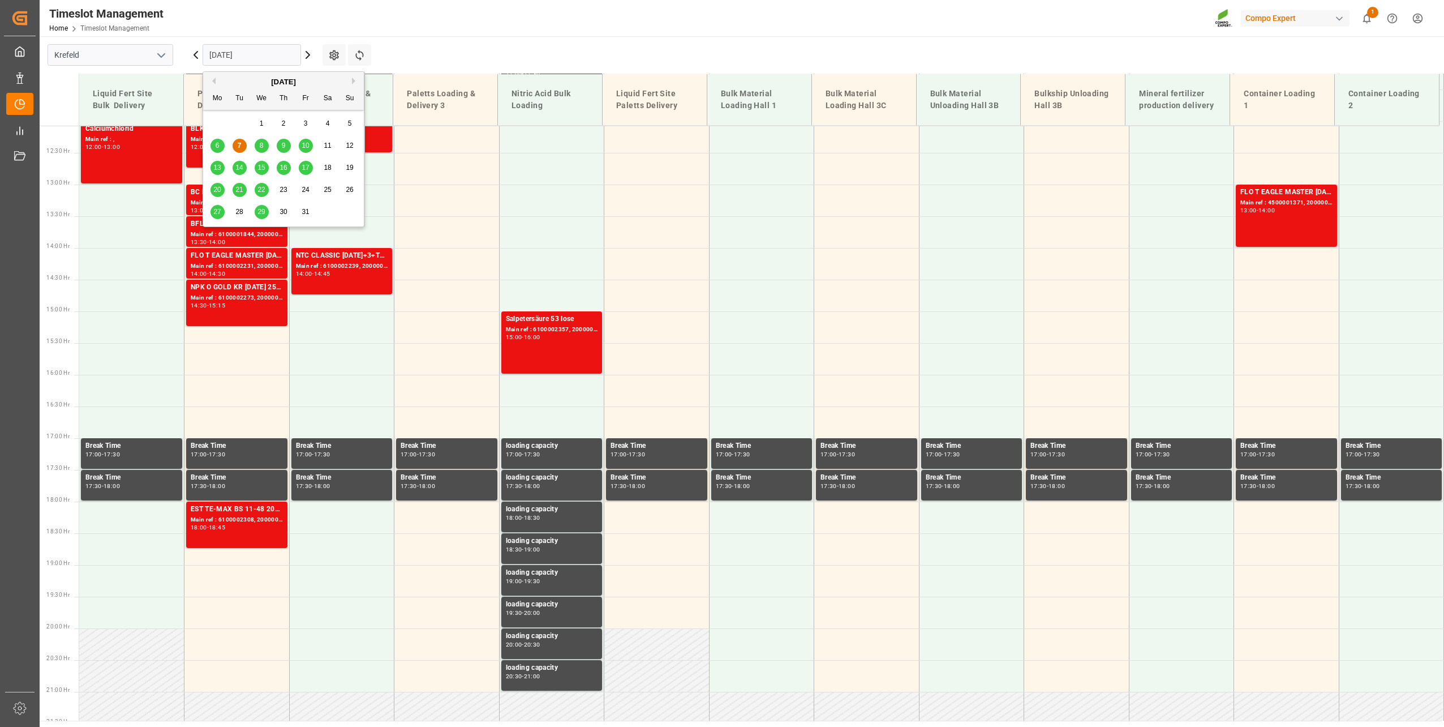  Describe the element at coordinates (355, 81) in the screenshot. I see `button: Next Month` at that location.